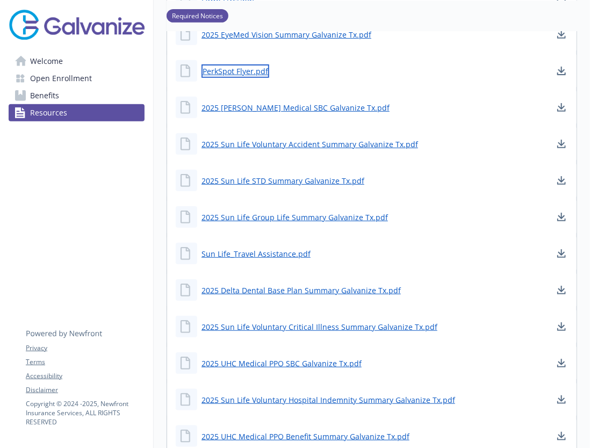 The height and width of the screenshot is (448, 590). I want to click on a: Terms, so click(85, 362).